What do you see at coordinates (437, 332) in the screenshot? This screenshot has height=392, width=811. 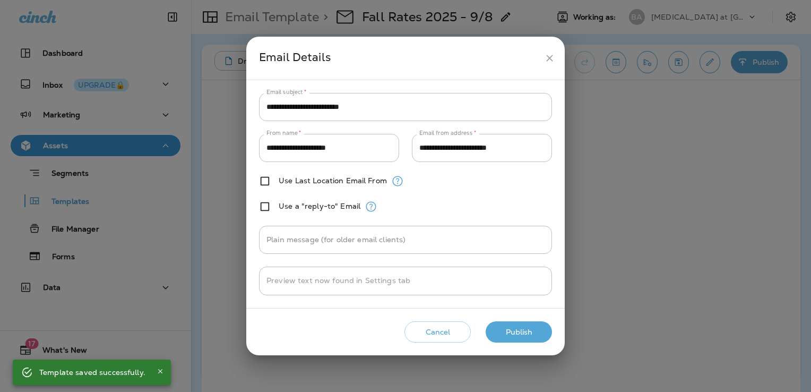 I see `button: Cancel` at bounding box center [437, 332].